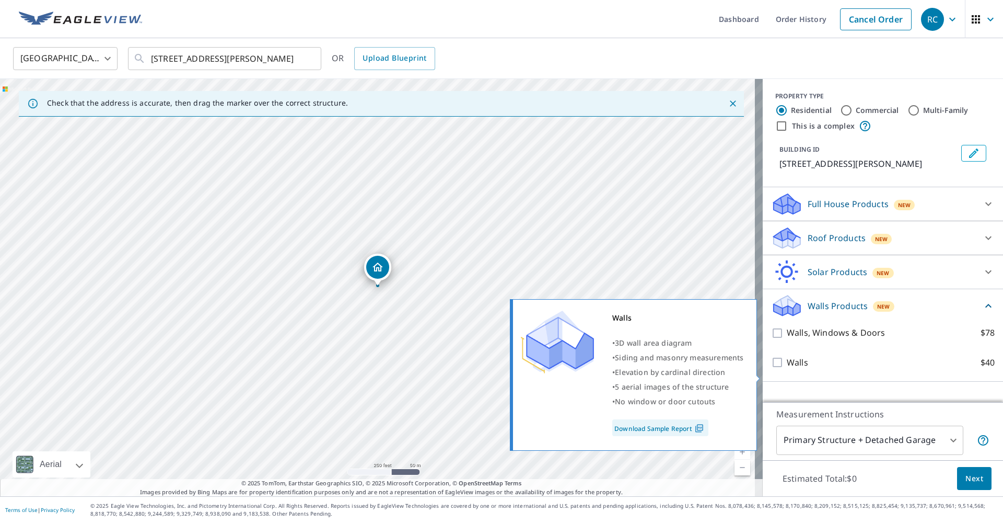 Image resolution: width=1003 pixels, height=523 pixels. What do you see at coordinates (743, 467) in the screenshot?
I see `a: Current Level 17, Zoom Out` at bounding box center [743, 467].